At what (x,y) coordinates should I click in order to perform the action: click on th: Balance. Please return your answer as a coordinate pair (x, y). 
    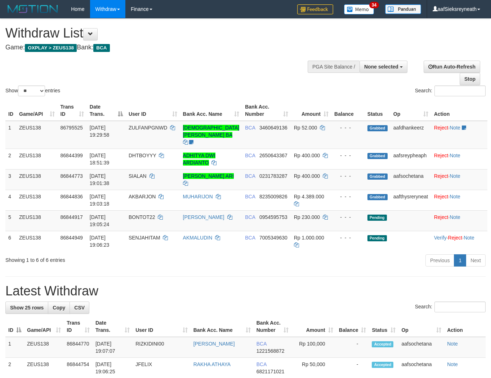
    Looking at the image, I should click on (348, 110).